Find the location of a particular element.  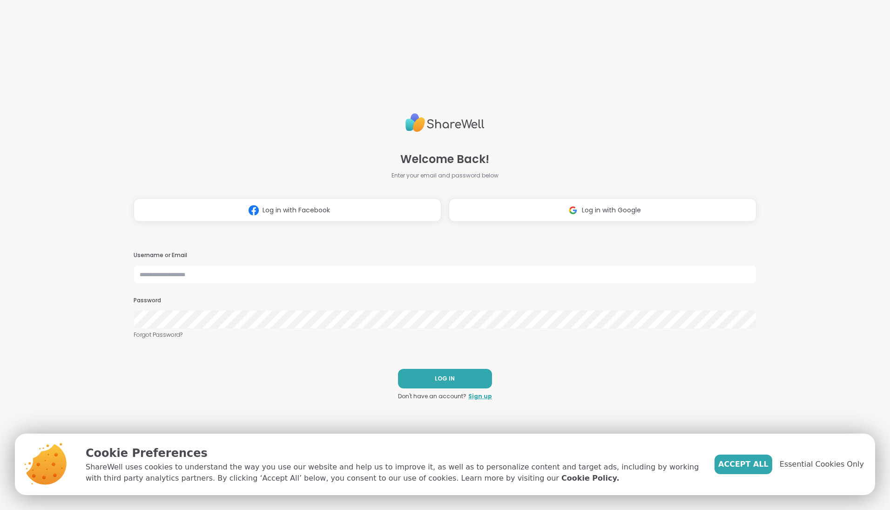

button: Log in with Facebook is located at coordinates (287, 210).